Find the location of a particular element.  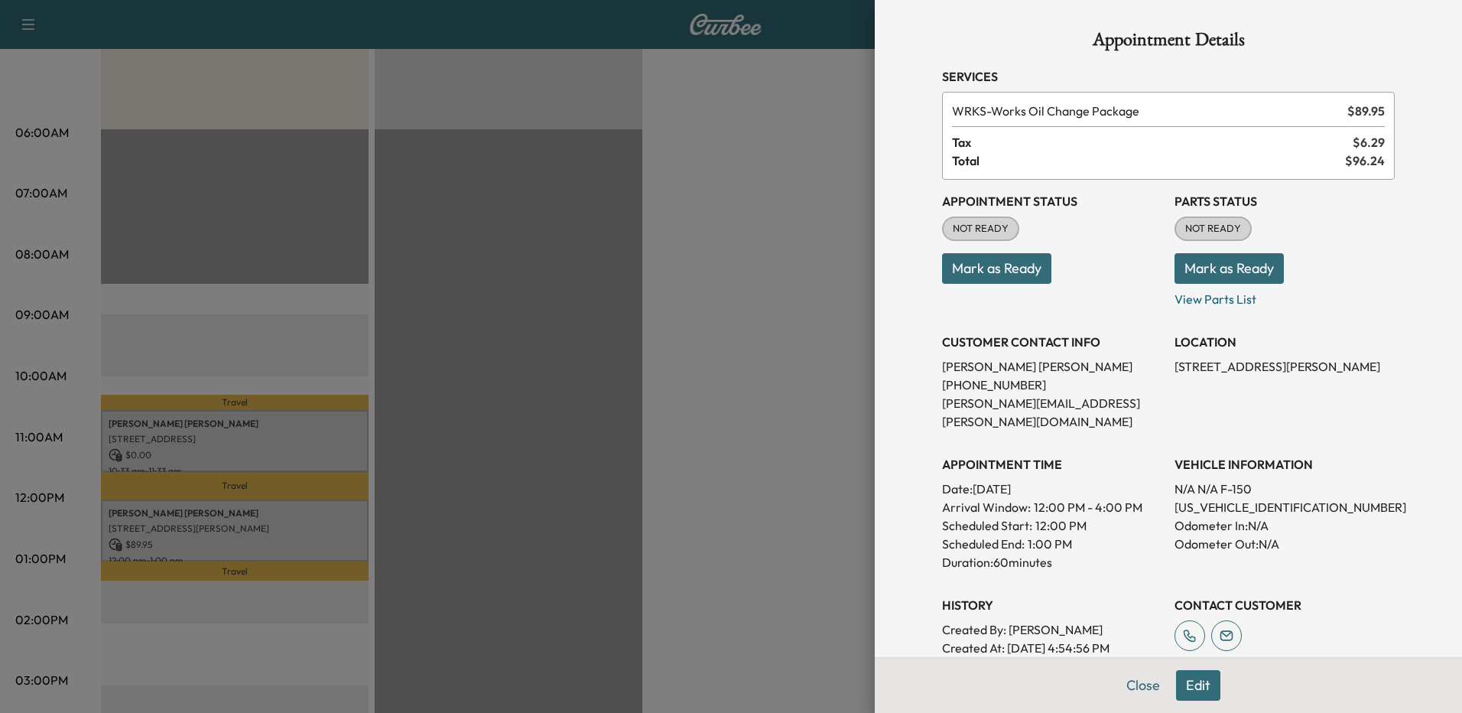

h3: LOCATION is located at coordinates (1285, 342).